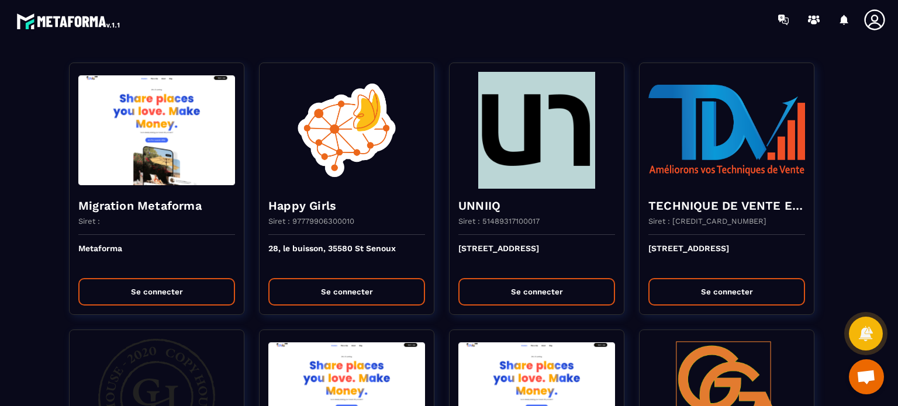  Describe the element at coordinates (311, 221) in the screenshot. I see `p: Siret : 97779906300010` at that location.